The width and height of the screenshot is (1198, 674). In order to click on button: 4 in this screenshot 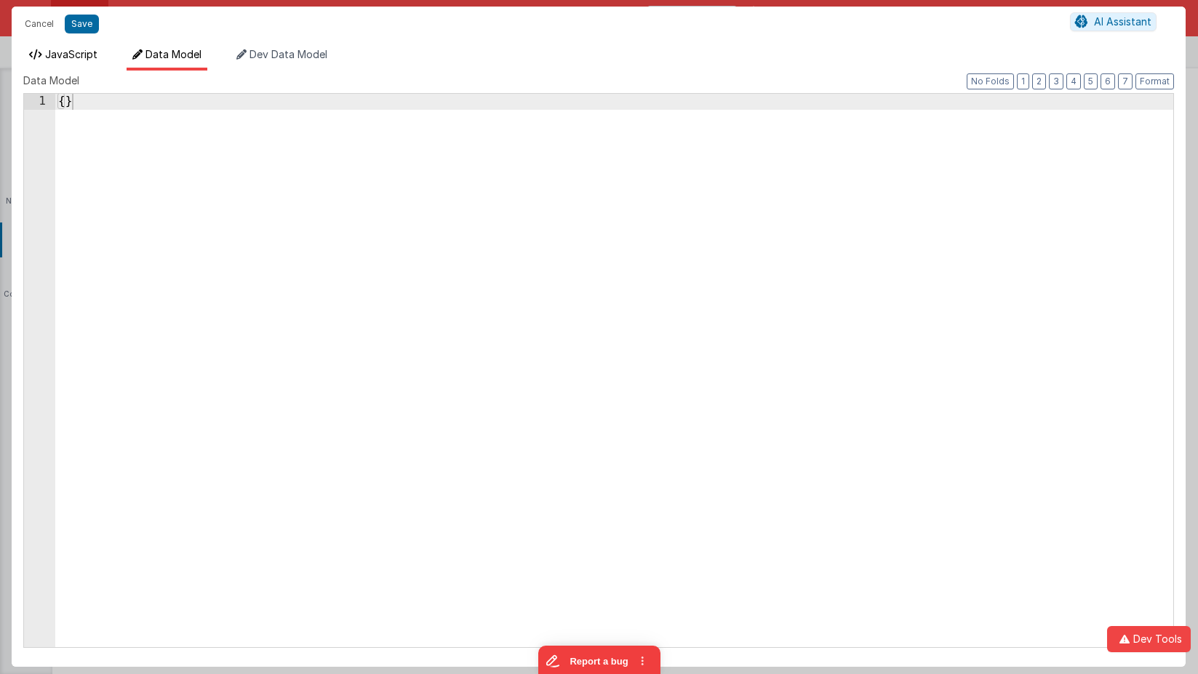, I will do `click(1074, 81)`.